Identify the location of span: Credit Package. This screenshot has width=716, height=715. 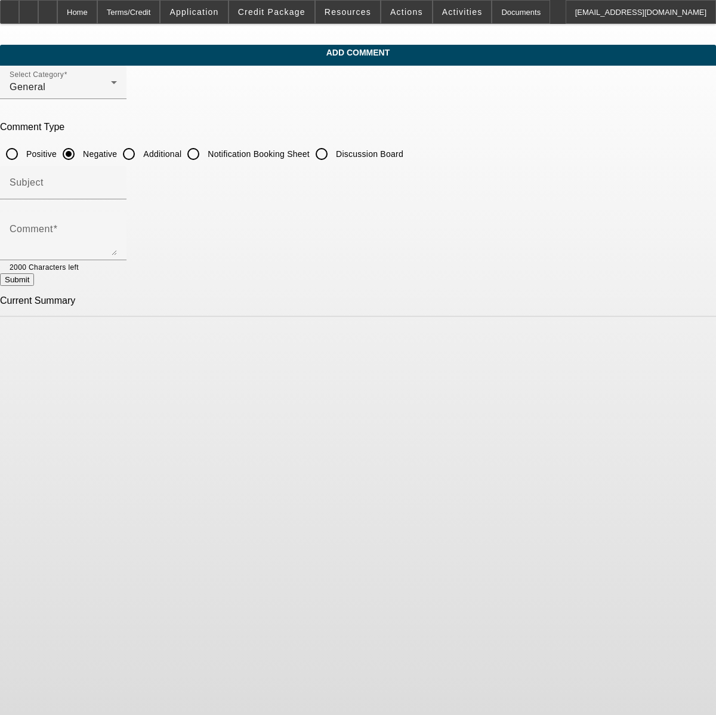
(272, 12).